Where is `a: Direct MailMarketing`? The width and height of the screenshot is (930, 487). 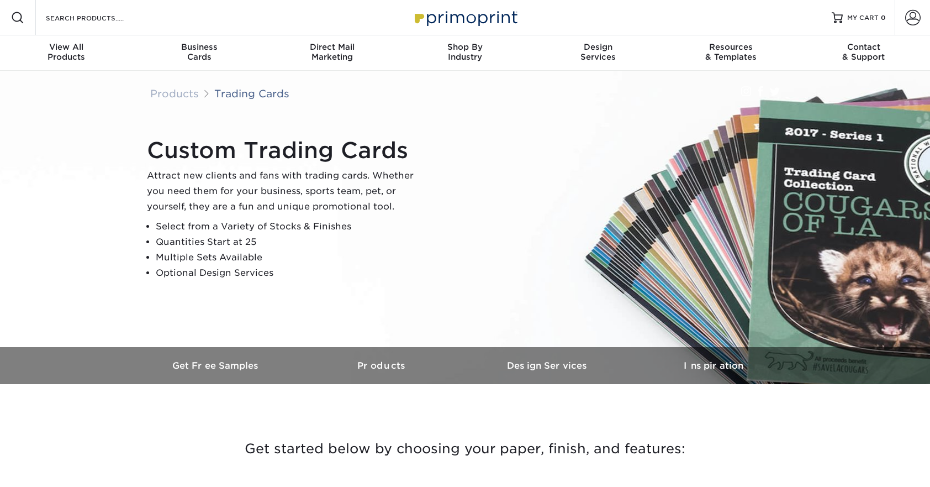 a: Direct MailMarketing is located at coordinates (332, 53).